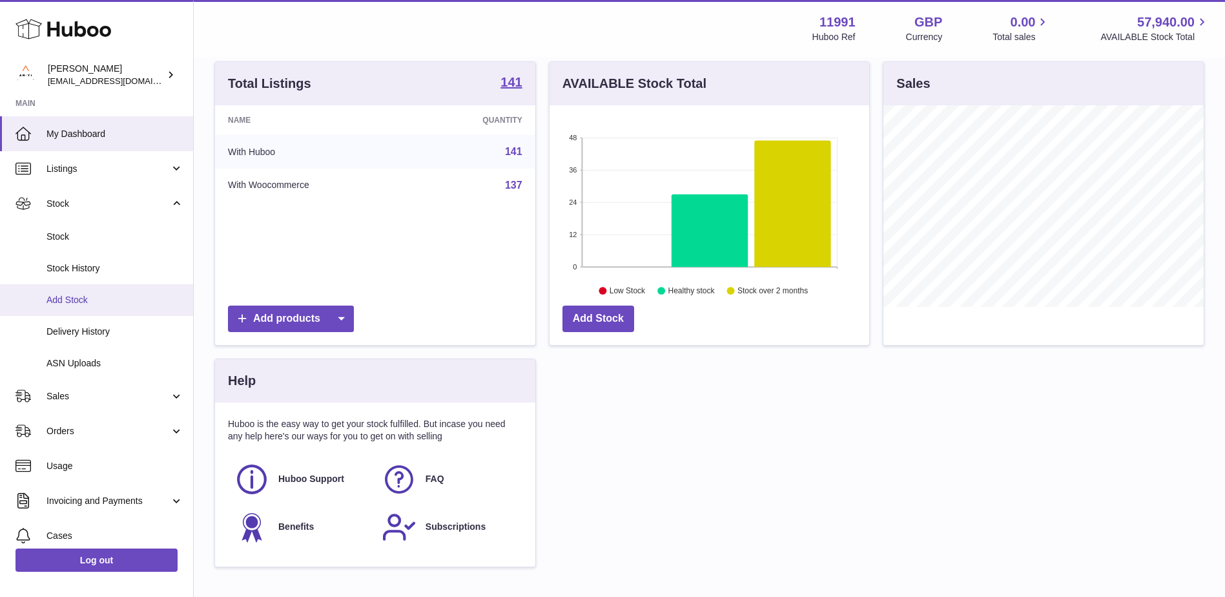  I want to click on a: Add products, so click(291, 318).